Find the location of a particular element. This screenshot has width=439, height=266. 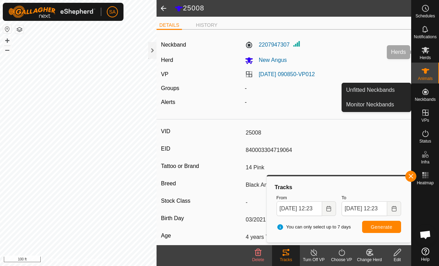

span: Schedules is located at coordinates (425, 16).